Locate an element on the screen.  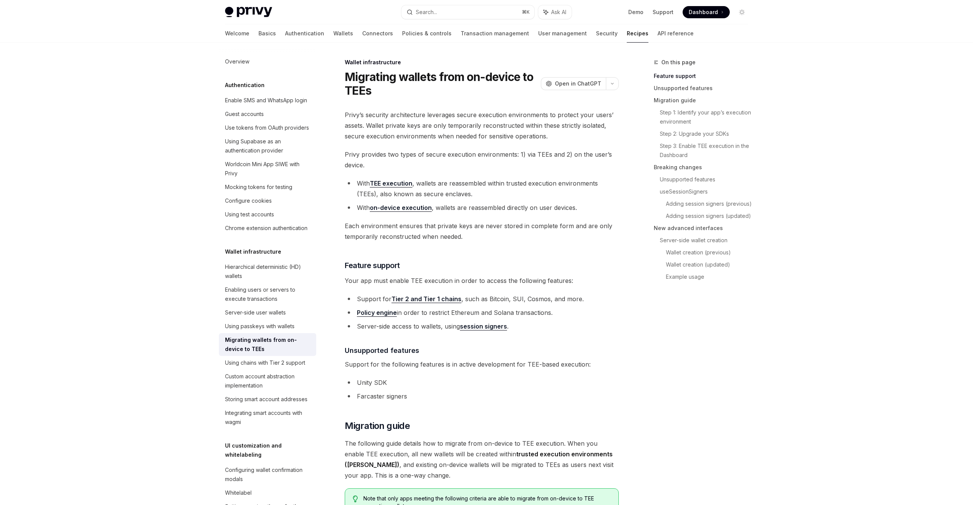
div: Mocking tokens for testing is located at coordinates (259, 187).